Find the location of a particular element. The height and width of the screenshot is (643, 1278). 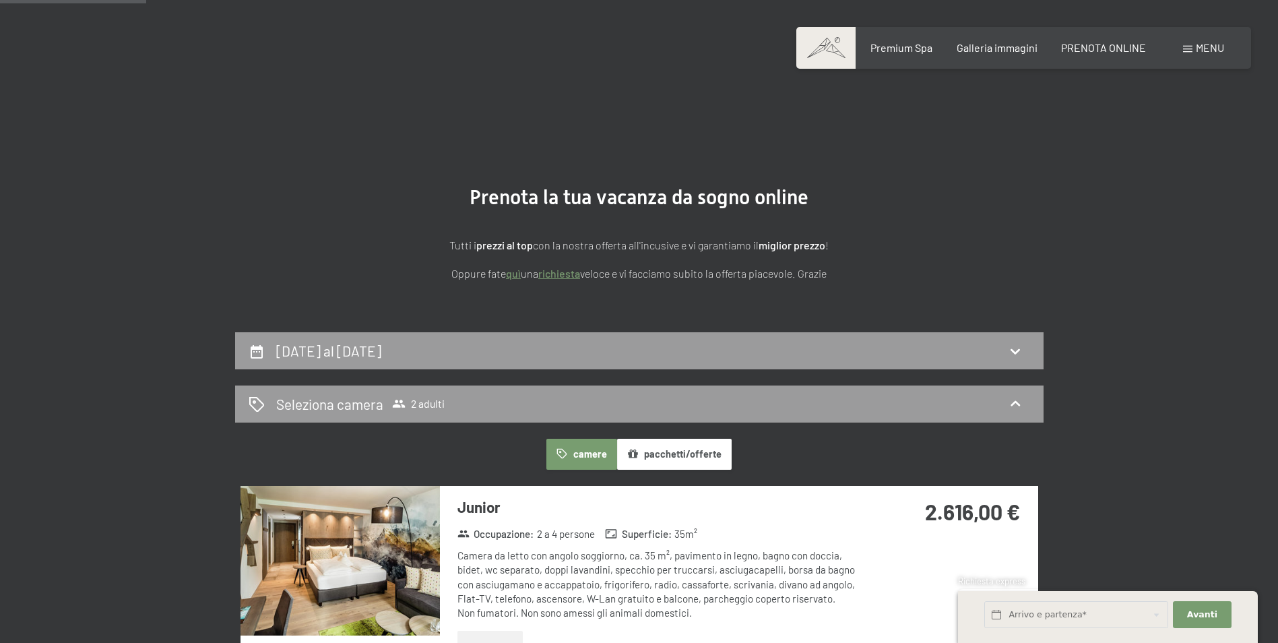

strong: Superficie : is located at coordinates (638, 533).